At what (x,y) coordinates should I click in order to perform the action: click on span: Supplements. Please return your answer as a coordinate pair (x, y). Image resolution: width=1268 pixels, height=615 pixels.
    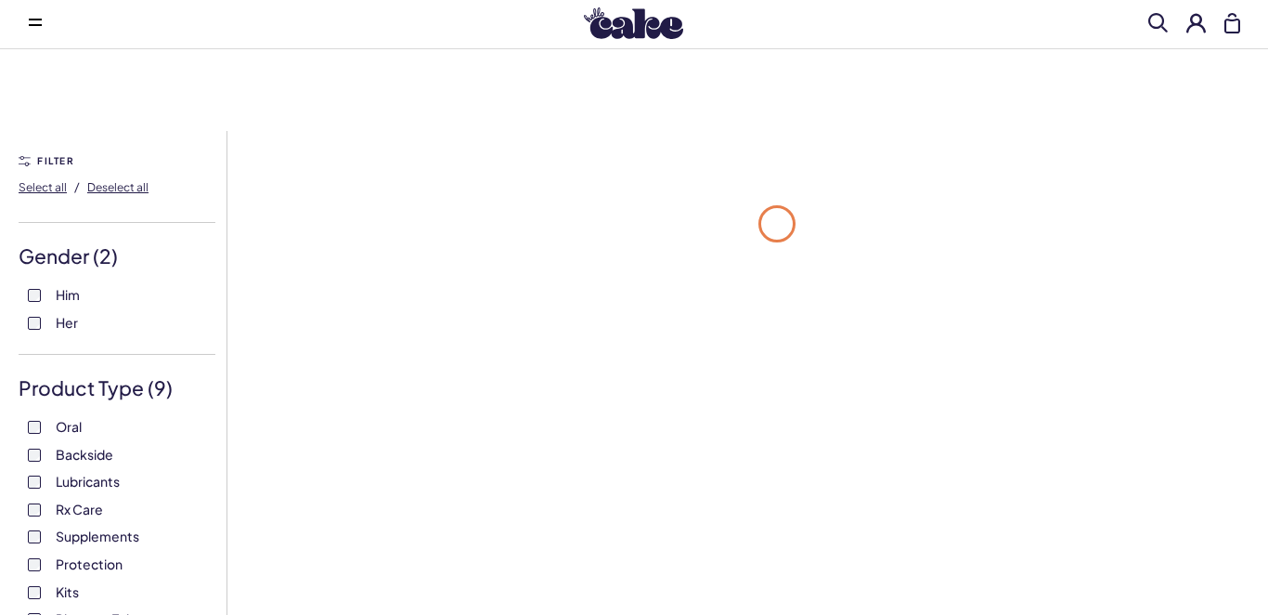
    Looking at the image, I should click on (97, 536).